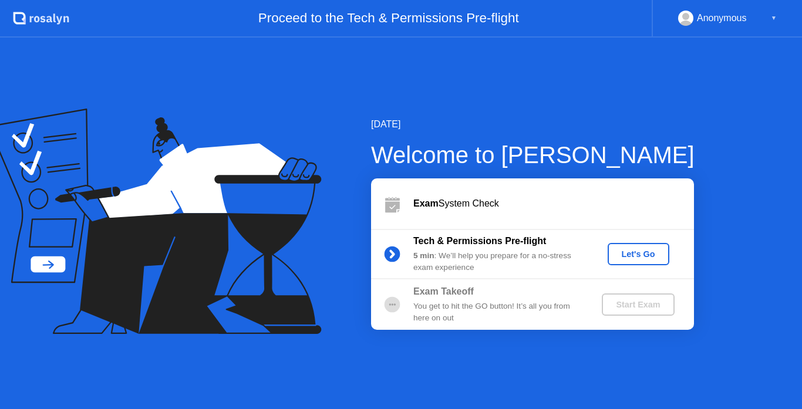  I want to click on div: Start Exam, so click(638, 305).